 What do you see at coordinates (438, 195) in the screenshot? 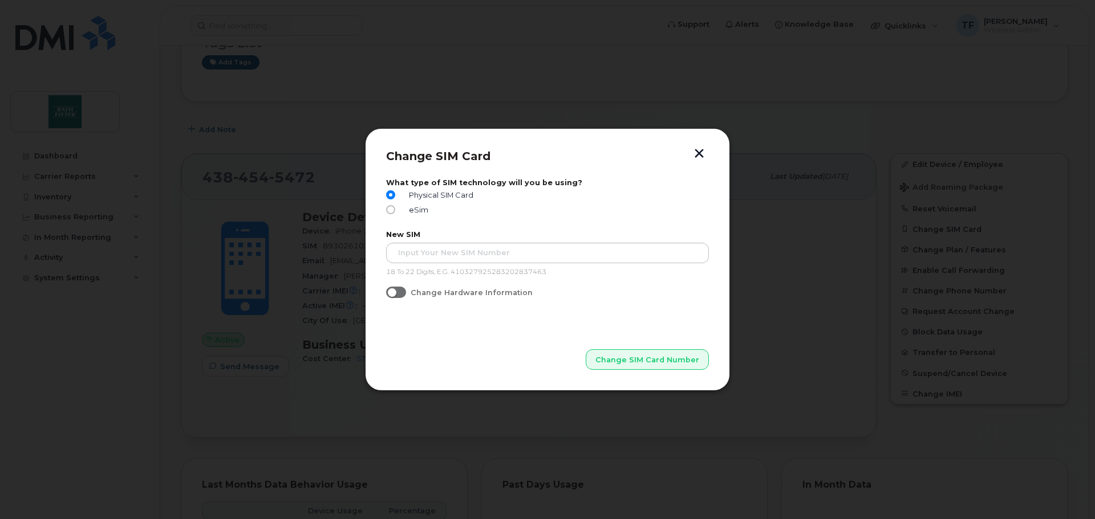
I see `span: Physical SIM Card` at bounding box center [438, 195].